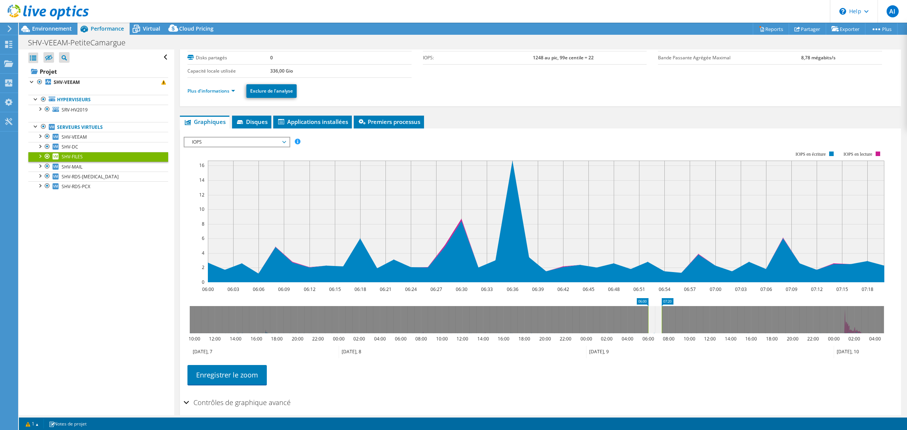  What do you see at coordinates (807, 29) in the screenshot?
I see `a: Partager` at bounding box center [807, 29].